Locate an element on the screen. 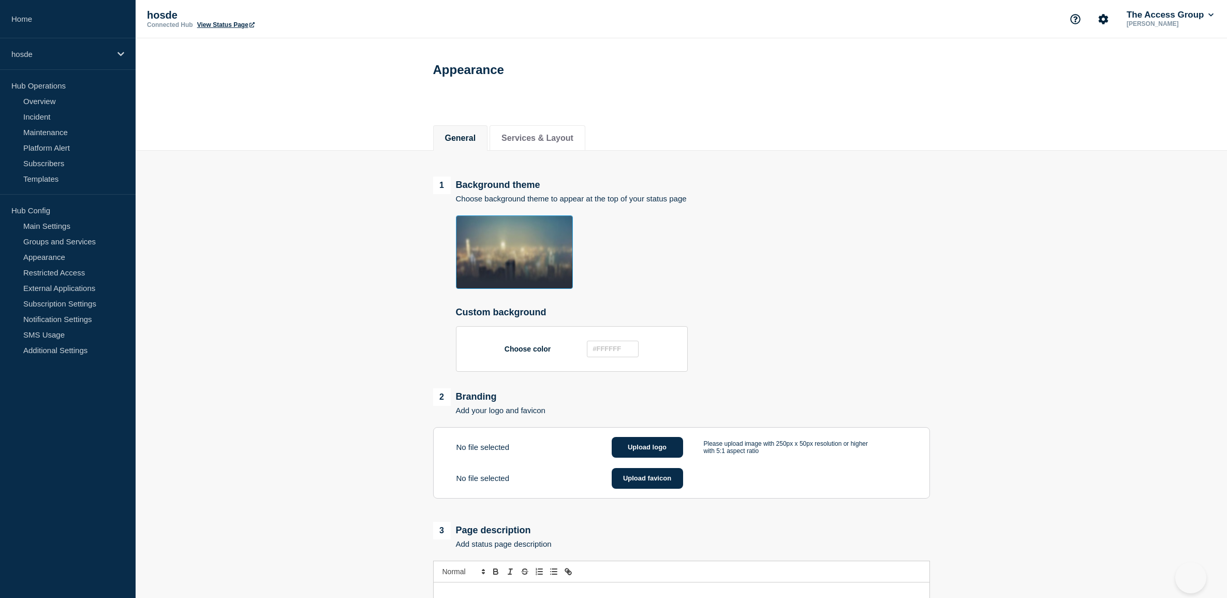 The width and height of the screenshot is (1227, 598). button: Upload logo is located at coordinates (647, 447).